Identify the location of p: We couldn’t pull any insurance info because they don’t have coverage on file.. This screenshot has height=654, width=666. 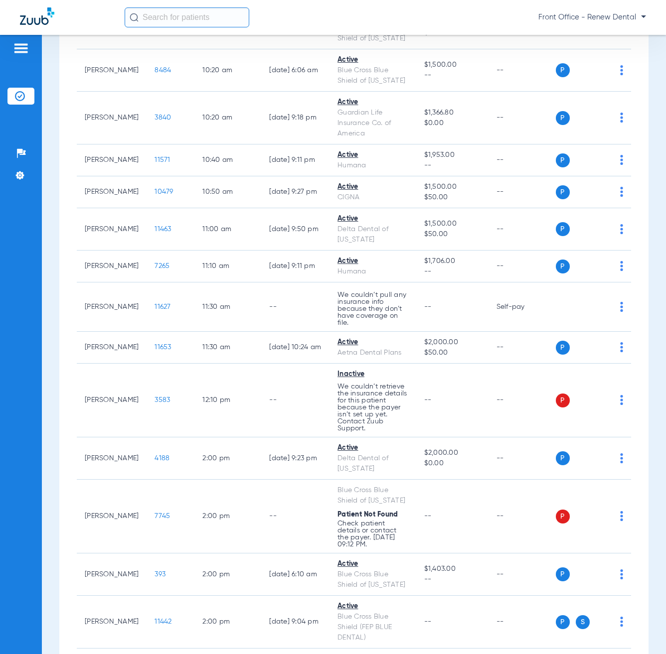
(373, 309).